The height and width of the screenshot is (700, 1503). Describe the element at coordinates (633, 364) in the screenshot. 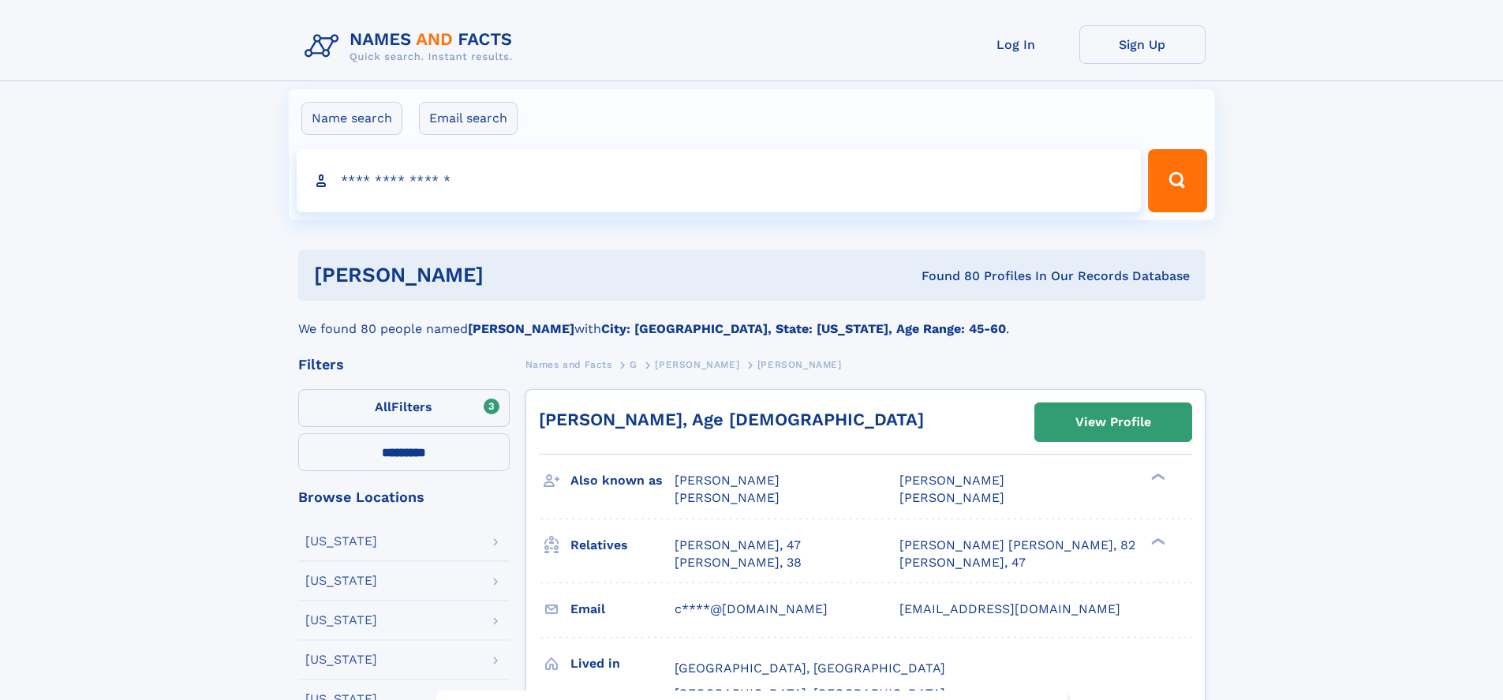

I see `span: G` at that location.